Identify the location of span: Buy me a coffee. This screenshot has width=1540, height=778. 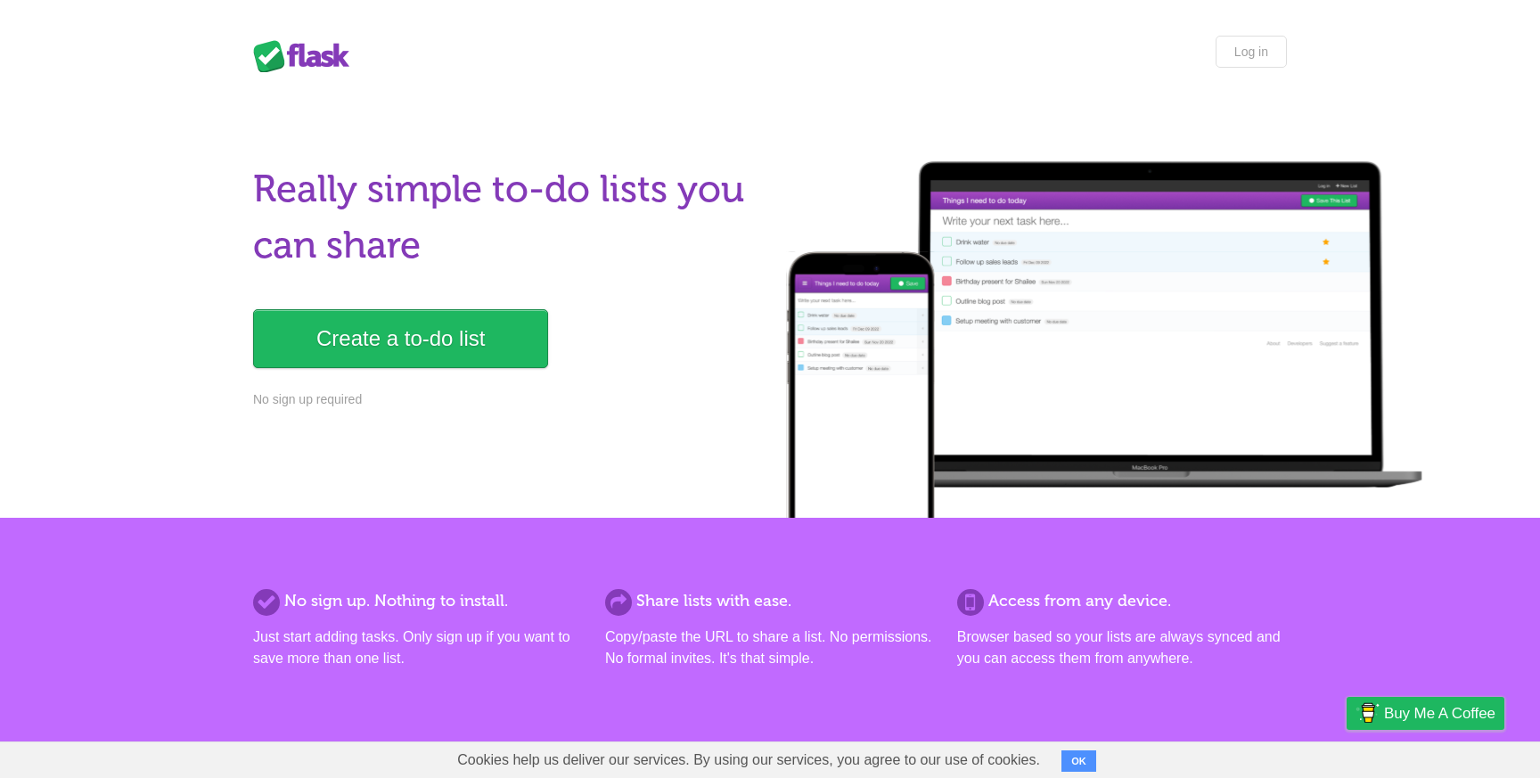
(1439, 713).